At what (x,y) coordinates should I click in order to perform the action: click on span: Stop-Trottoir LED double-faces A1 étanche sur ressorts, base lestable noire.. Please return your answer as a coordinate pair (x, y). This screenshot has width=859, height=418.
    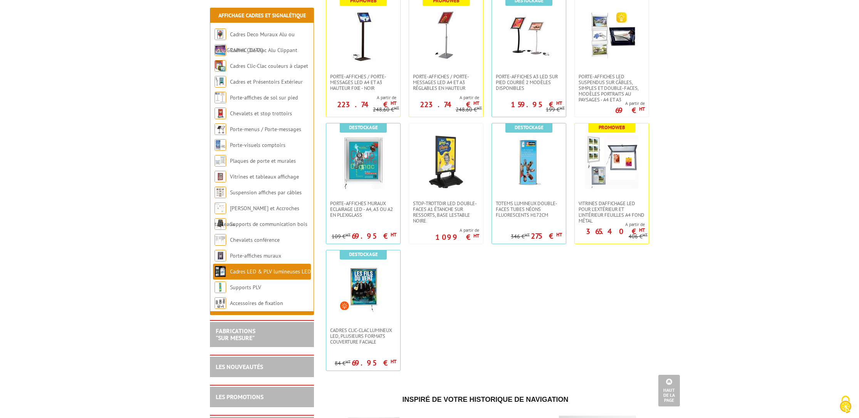
    Looking at the image, I should click on (446, 212).